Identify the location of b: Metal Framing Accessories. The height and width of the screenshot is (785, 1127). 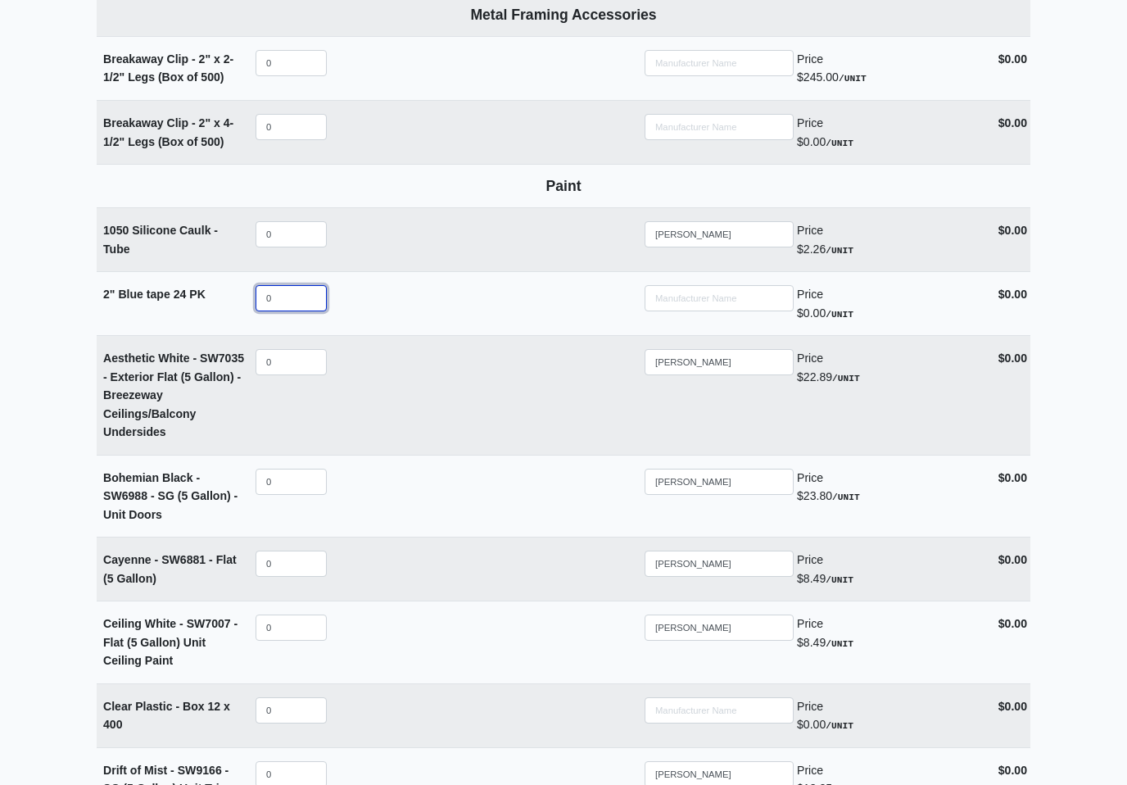
(563, 16).